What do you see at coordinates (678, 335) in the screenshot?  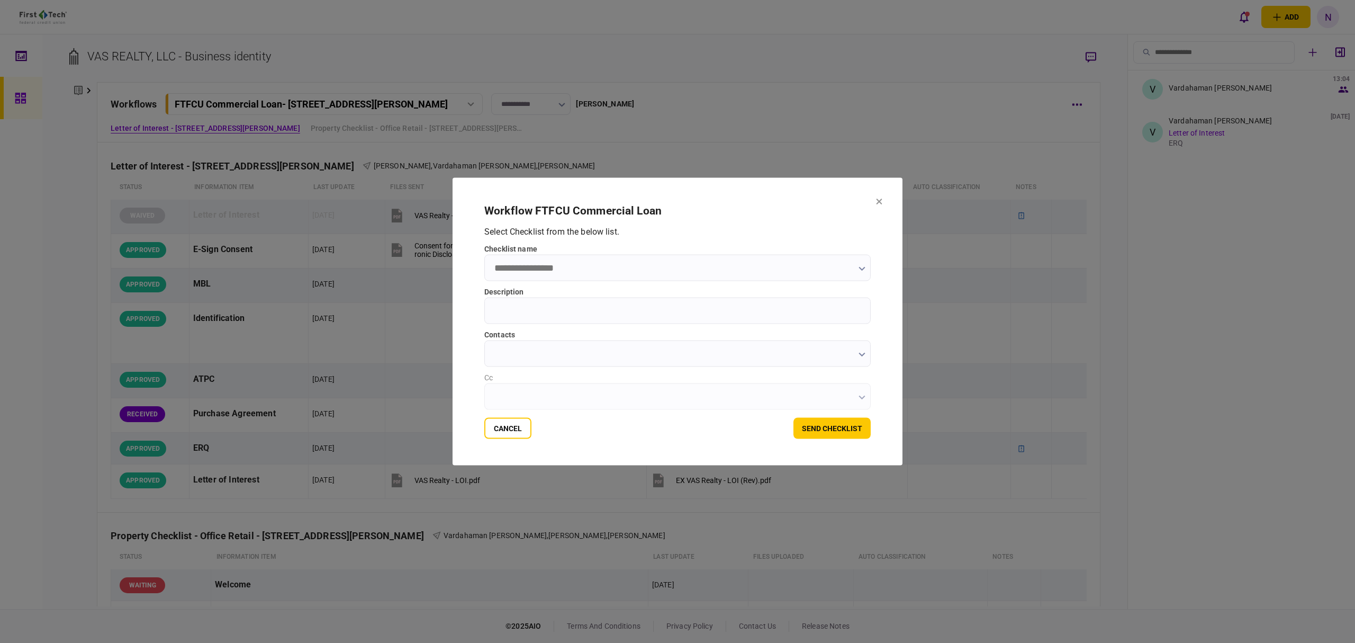 I see `label: contacts` at bounding box center [678, 335].